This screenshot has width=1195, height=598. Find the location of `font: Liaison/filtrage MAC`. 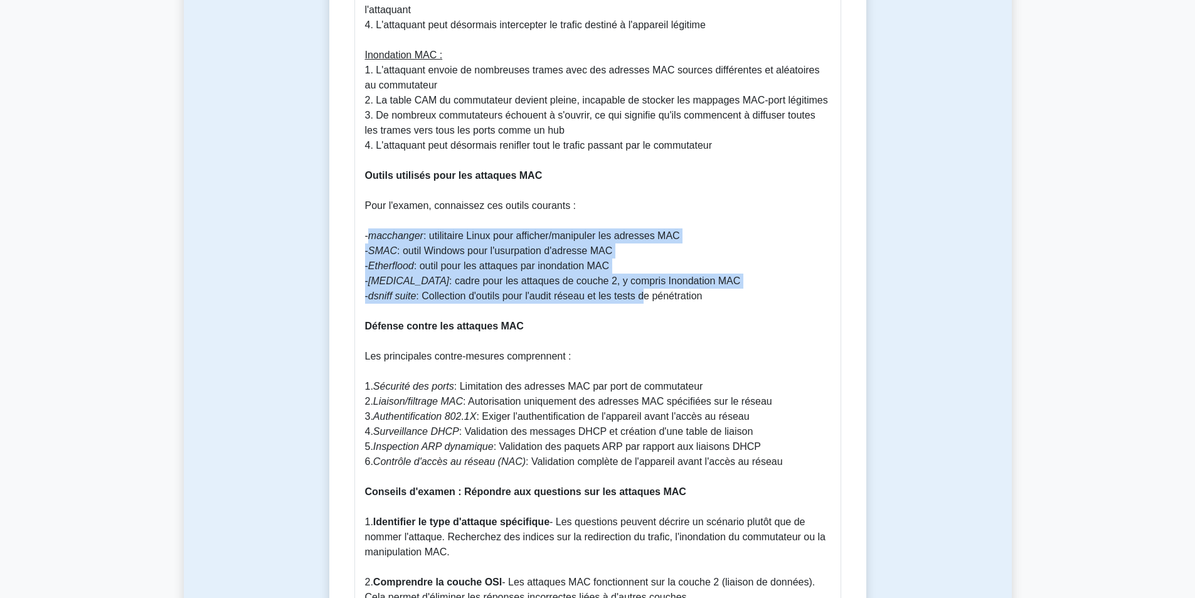

font: Liaison/filtrage MAC is located at coordinates (418, 401).